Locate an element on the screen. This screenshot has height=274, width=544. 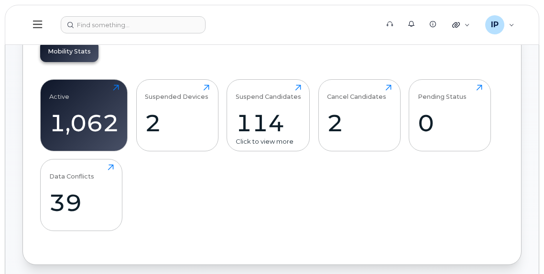
a: Suspended Devices2 is located at coordinates (177, 115).